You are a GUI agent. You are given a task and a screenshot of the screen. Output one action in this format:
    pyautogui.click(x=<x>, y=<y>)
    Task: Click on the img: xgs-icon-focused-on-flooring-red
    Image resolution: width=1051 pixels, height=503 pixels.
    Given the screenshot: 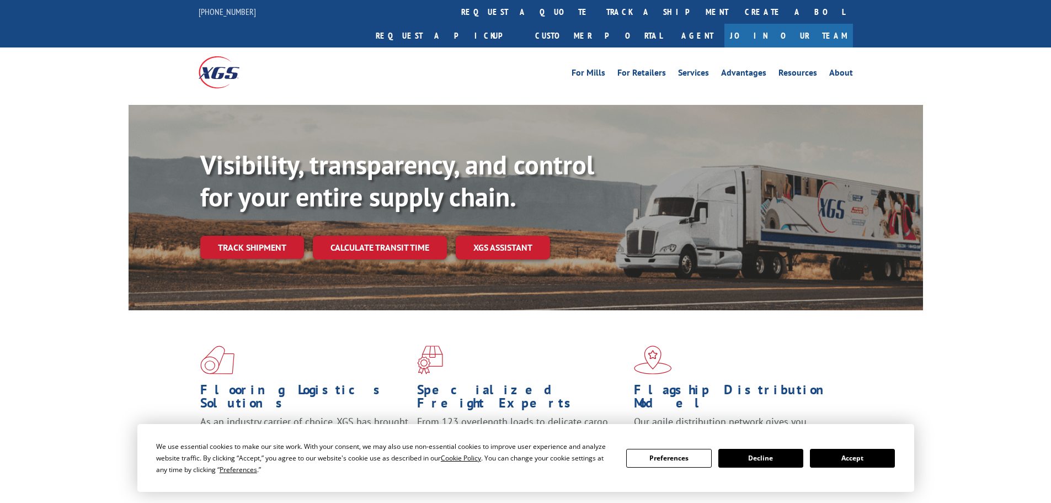 What is the action you would take?
    pyautogui.click(x=430, y=360)
    